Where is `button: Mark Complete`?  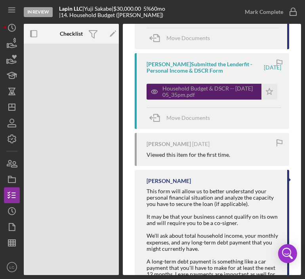
button: Mark Complete is located at coordinates (269, 12).